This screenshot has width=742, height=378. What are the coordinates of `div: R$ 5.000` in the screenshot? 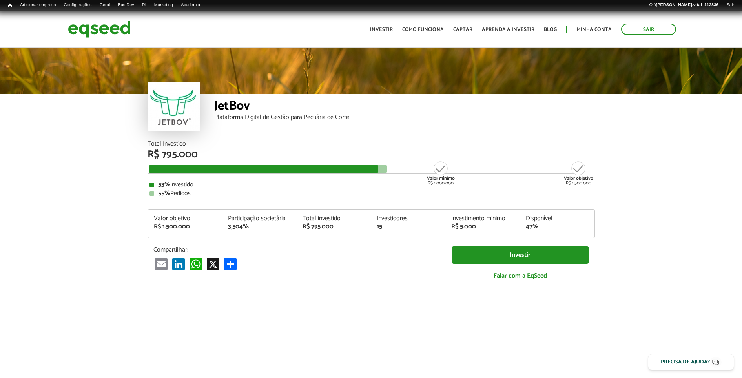 It's located at (483, 227).